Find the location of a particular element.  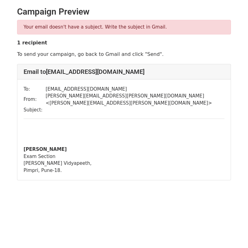

td: From: is located at coordinates (34, 99).